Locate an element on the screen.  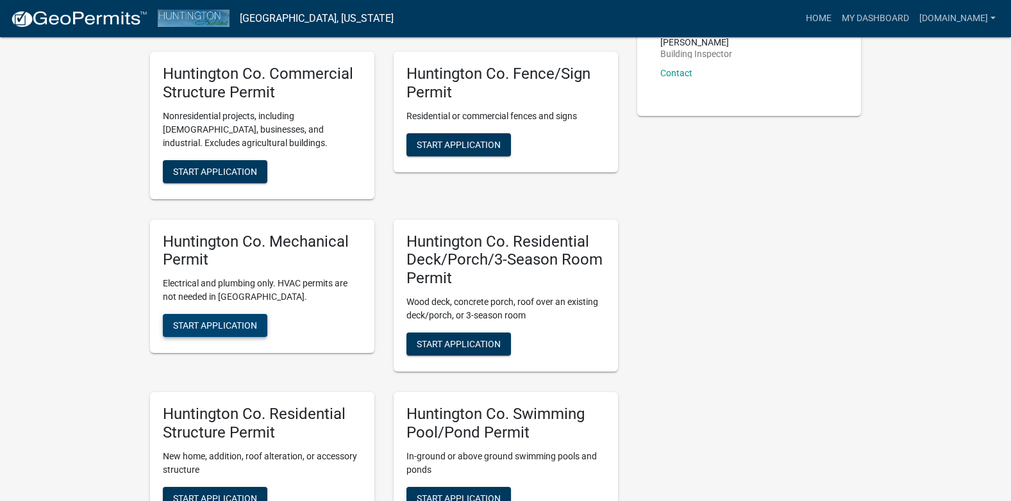
p: Residential or commercial fences and signs is located at coordinates (506, 116).